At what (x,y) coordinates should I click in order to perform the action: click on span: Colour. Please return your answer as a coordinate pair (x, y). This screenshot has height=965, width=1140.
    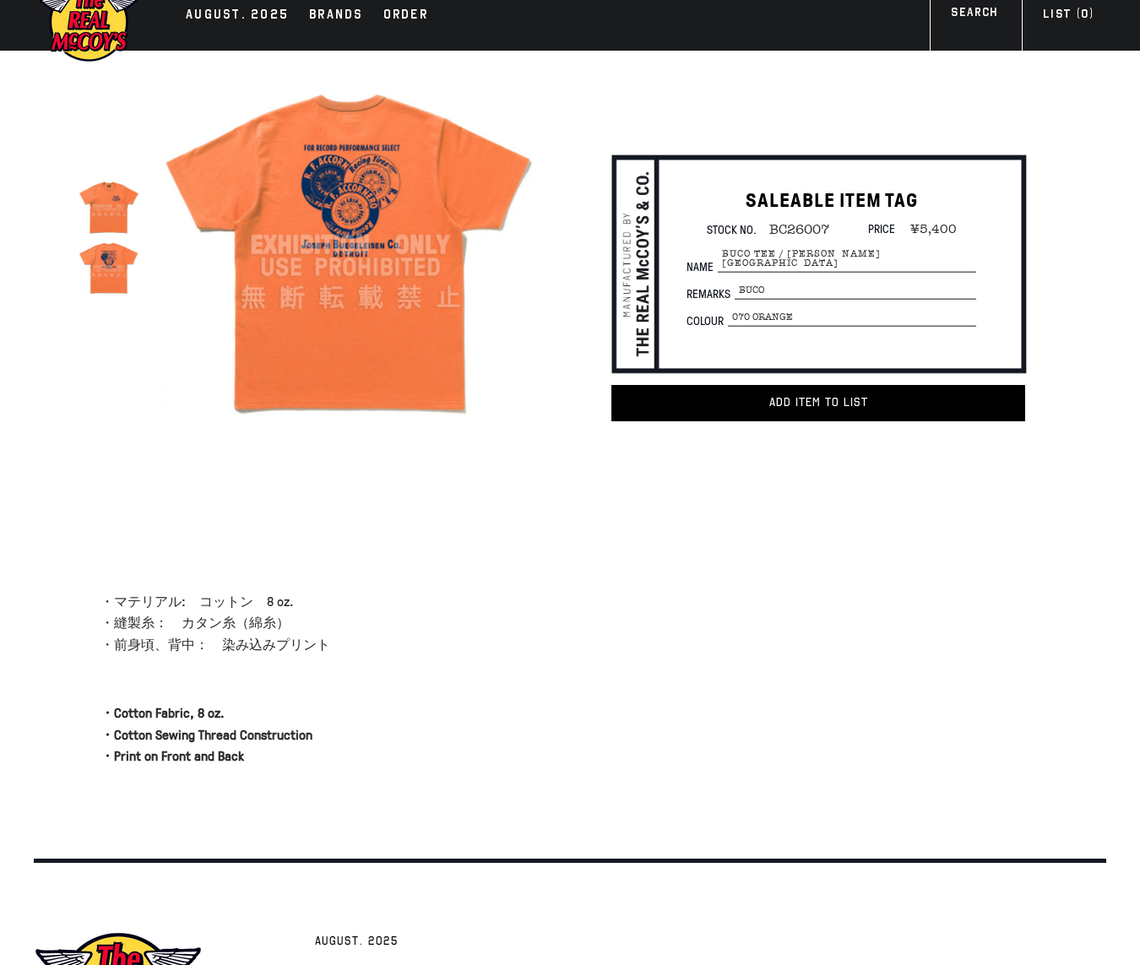
    Looking at the image, I should click on (707, 321).